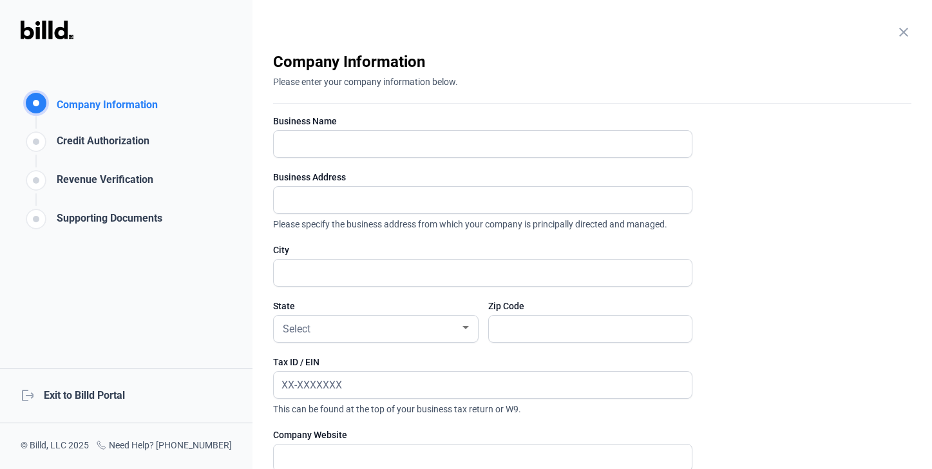 This screenshot has width=932, height=469. What do you see at coordinates (483, 177) in the screenshot?
I see `div: Business Address` at bounding box center [483, 177].